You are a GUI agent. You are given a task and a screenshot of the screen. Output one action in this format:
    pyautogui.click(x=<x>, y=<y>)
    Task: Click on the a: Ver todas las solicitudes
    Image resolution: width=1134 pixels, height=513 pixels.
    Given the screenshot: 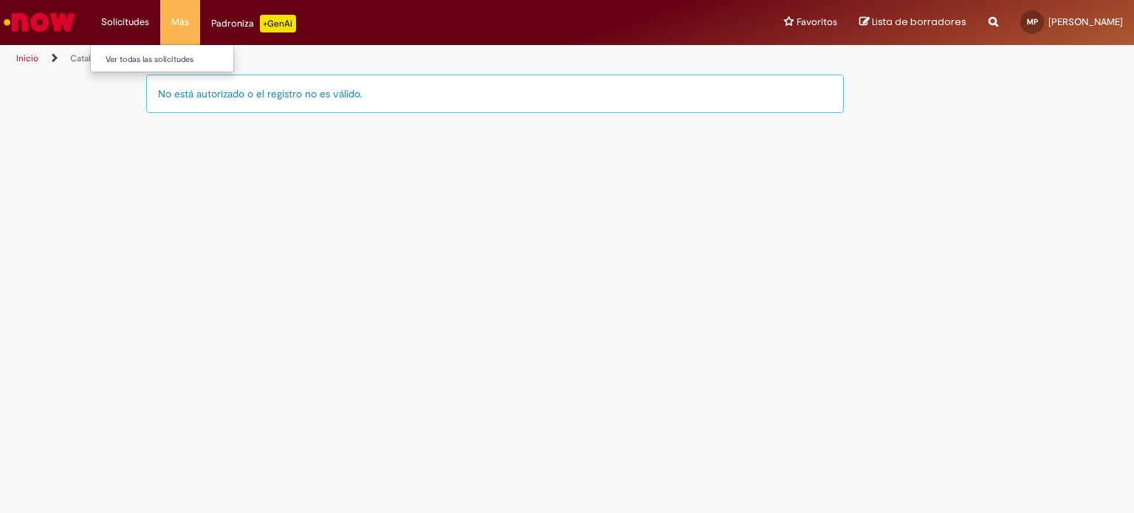 What is the action you would take?
    pyautogui.click(x=172, y=60)
    